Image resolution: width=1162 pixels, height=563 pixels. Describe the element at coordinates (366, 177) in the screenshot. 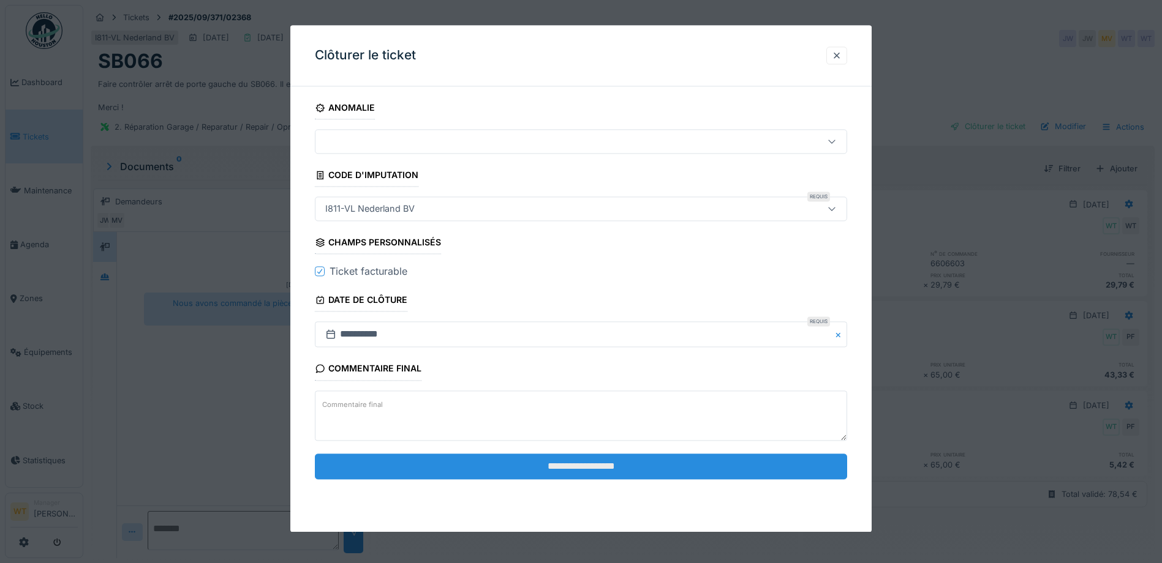

I see `div: Code d'imputation` at that location.